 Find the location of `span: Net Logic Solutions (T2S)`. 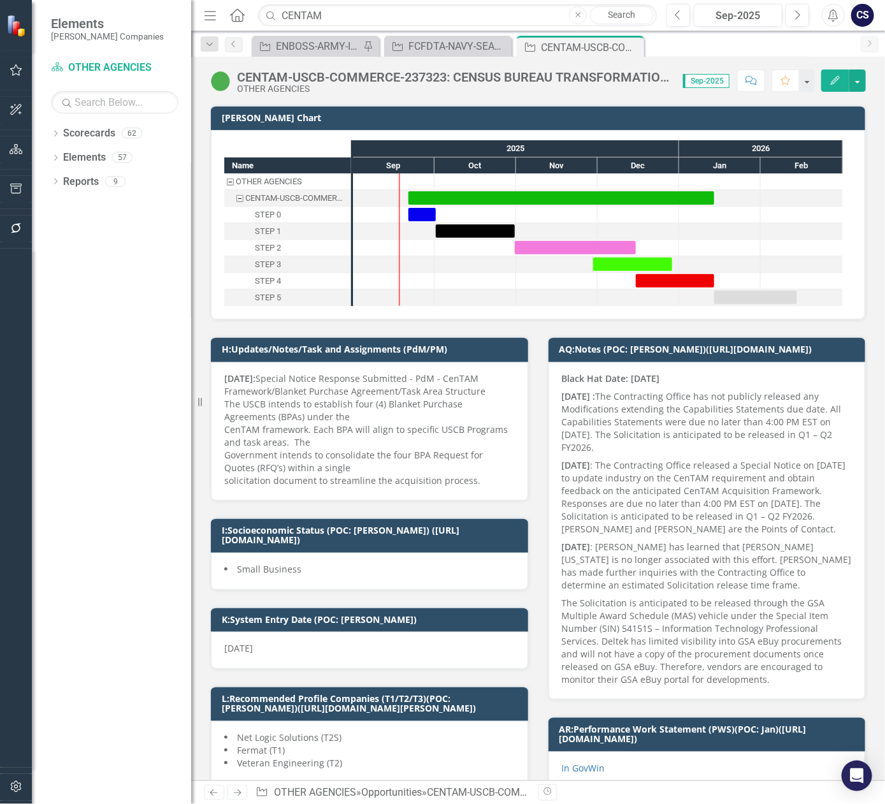

span: Net Logic Solutions (T2S) is located at coordinates (289, 737).